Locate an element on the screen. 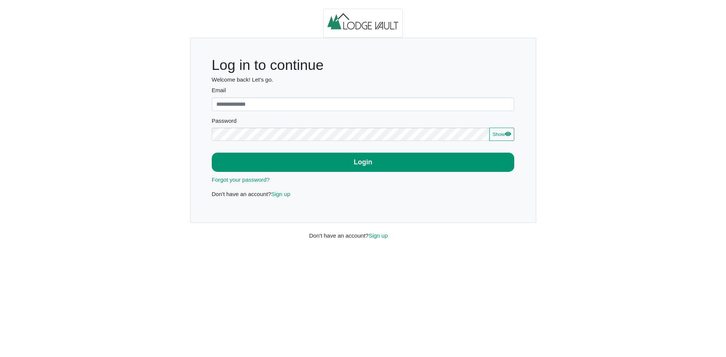 The image size is (726, 357). img: logo.2b93711c.jpg is located at coordinates (363, 23).